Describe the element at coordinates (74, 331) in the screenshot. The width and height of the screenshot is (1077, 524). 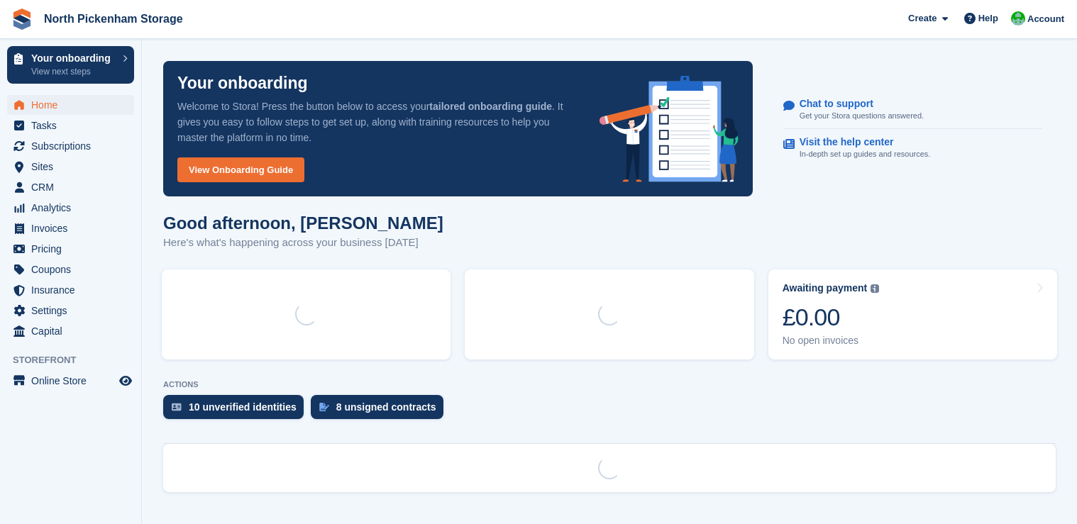
I see `span: Capital` at that location.